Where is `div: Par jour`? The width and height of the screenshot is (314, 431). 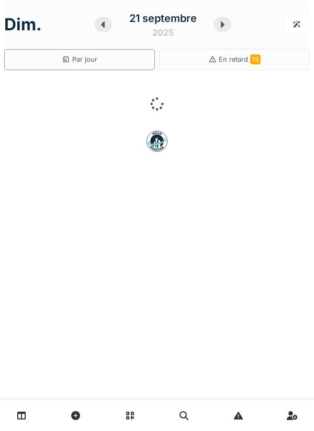
div: Par jour is located at coordinates (80, 59).